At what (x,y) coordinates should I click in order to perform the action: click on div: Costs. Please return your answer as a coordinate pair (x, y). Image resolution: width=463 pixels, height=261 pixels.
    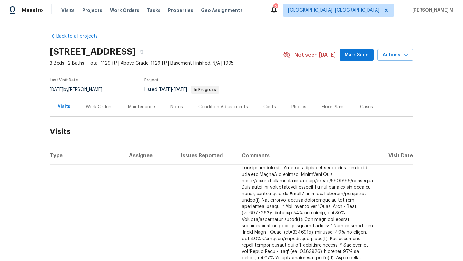
    Looking at the image, I should click on (270, 107).